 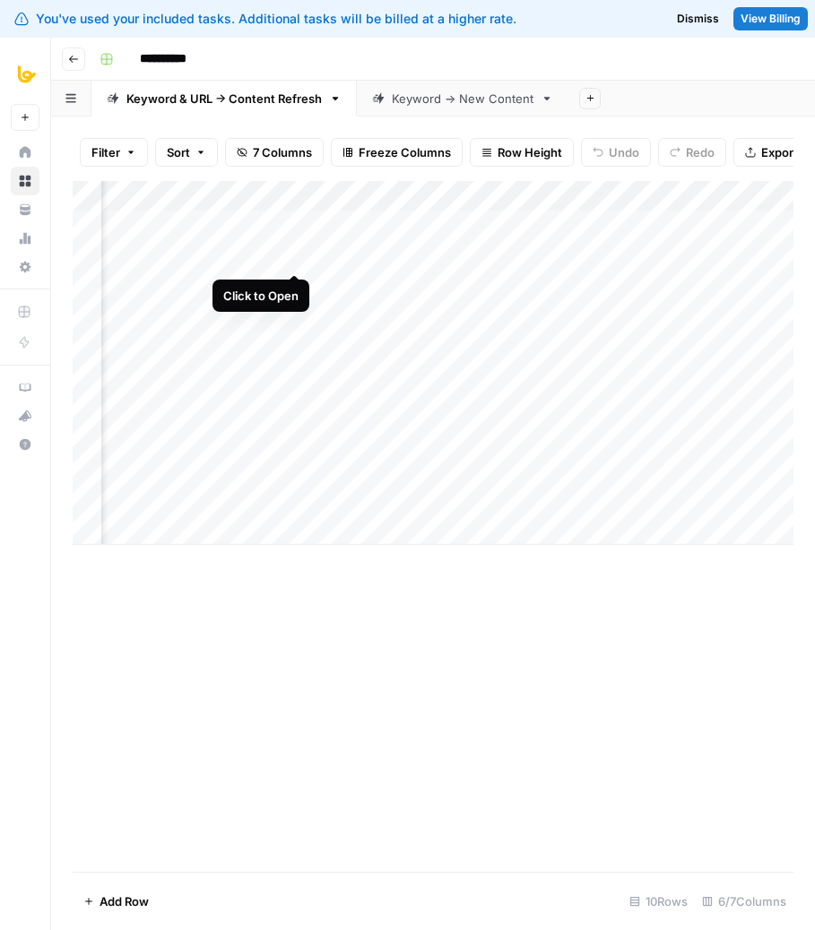 I want to click on span: Freeze Columns, so click(x=404, y=152).